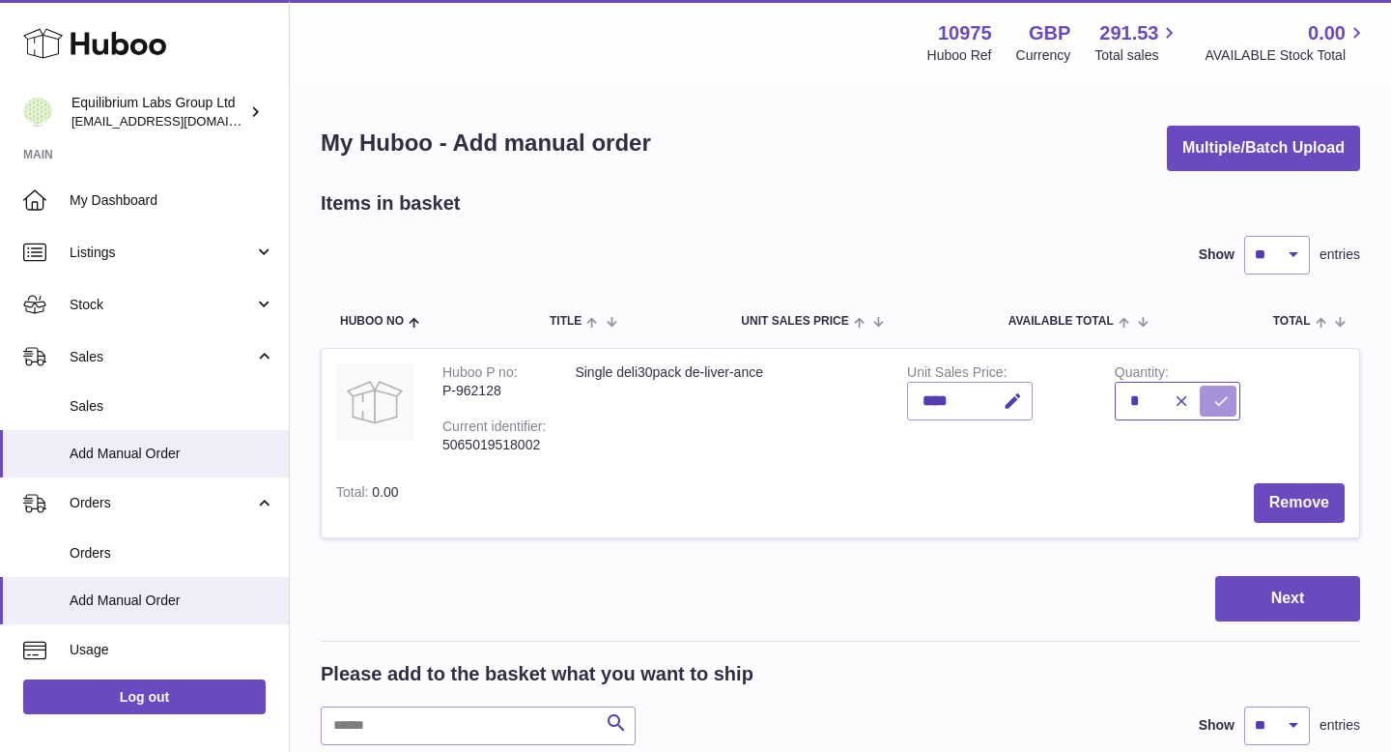 The height and width of the screenshot is (752, 1391). What do you see at coordinates (1286, 55) in the screenshot?
I see `span: AVAILABLE Stock Total` at bounding box center [1286, 55].